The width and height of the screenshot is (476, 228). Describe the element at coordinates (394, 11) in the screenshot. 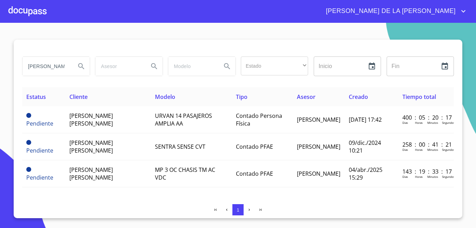

I see `button: account of current user` at that location.